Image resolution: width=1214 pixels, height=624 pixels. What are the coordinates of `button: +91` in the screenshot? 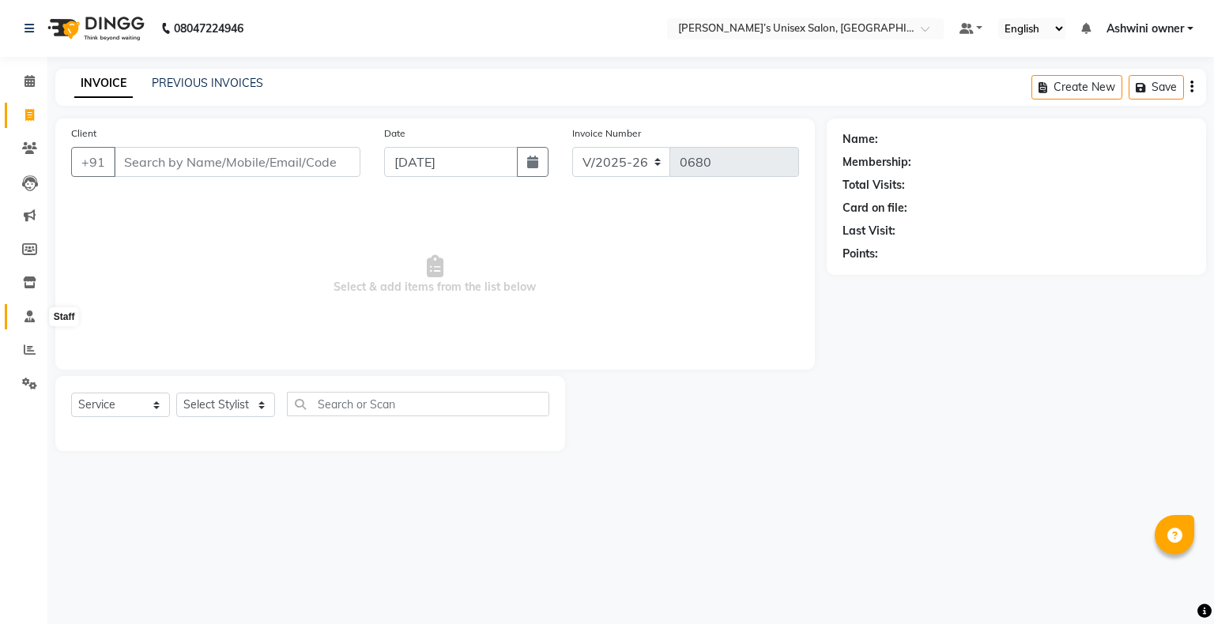 It's located at (93, 162).